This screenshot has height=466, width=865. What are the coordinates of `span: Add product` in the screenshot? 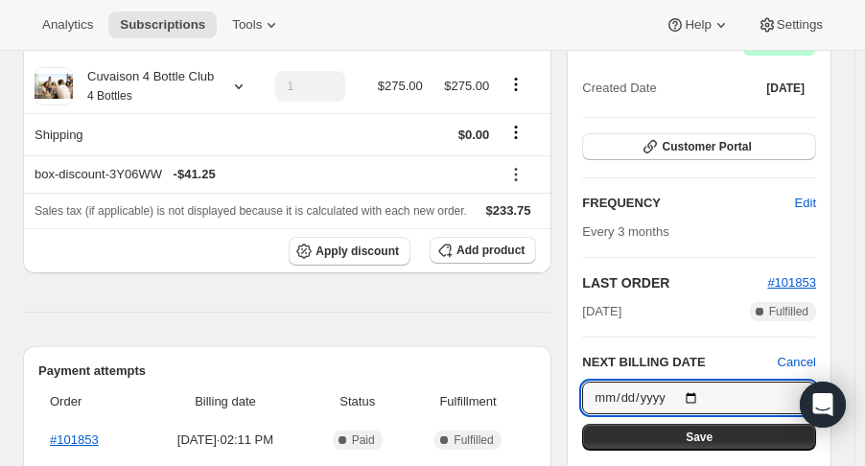 It's located at (490, 250).